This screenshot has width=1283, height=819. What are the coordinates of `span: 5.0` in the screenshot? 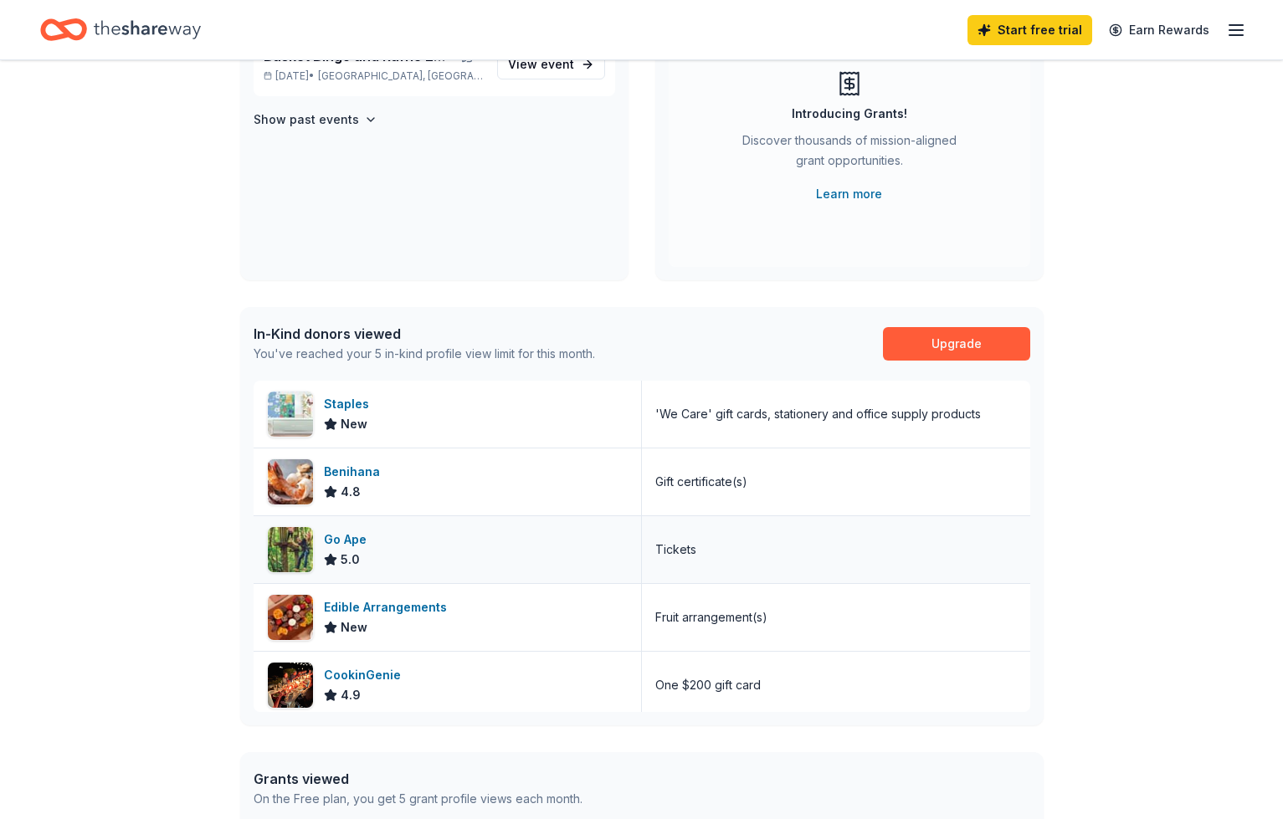 It's located at (350, 560).